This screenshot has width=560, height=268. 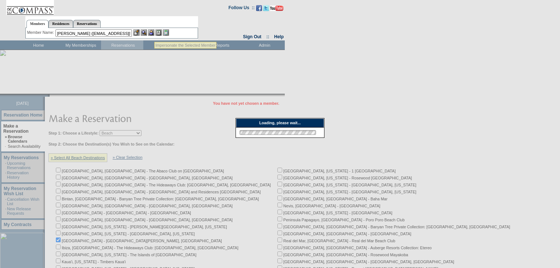 I want to click on img: b_edit.gif, so click(x=136, y=32).